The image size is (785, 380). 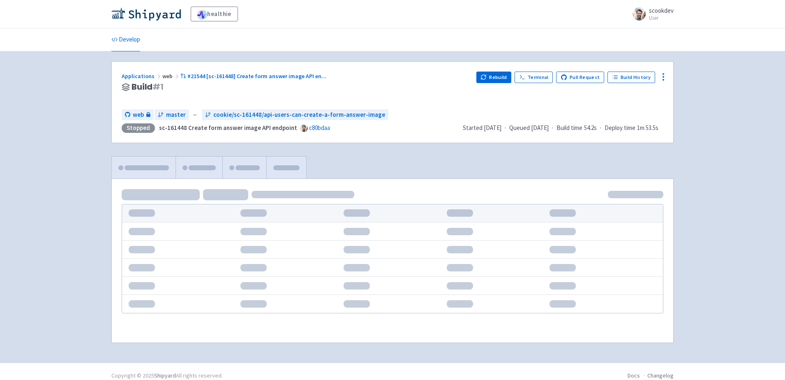 I want to click on span: Build time, so click(x=569, y=128).